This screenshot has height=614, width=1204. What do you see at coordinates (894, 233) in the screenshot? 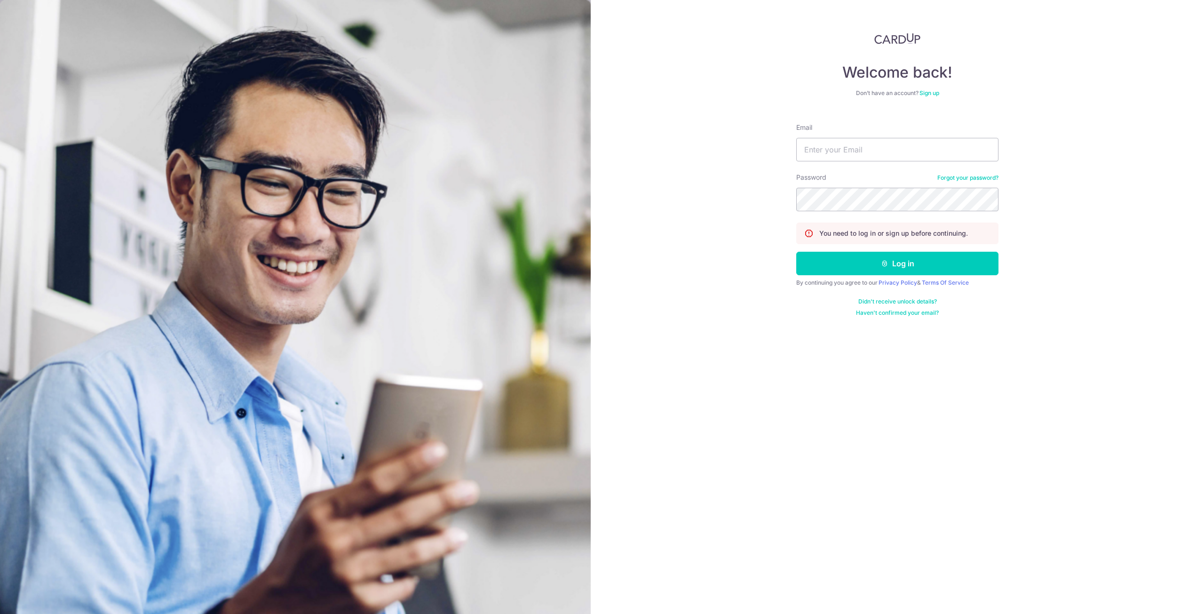
I see `p: You need to log in or sign up before continuing.` at bounding box center [894, 233].